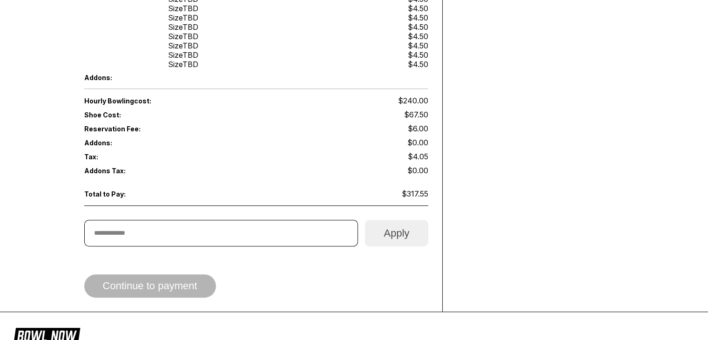 Image resolution: width=708 pixels, height=340 pixels. I want to click on span: Total to Pay:, so click(119, 194).